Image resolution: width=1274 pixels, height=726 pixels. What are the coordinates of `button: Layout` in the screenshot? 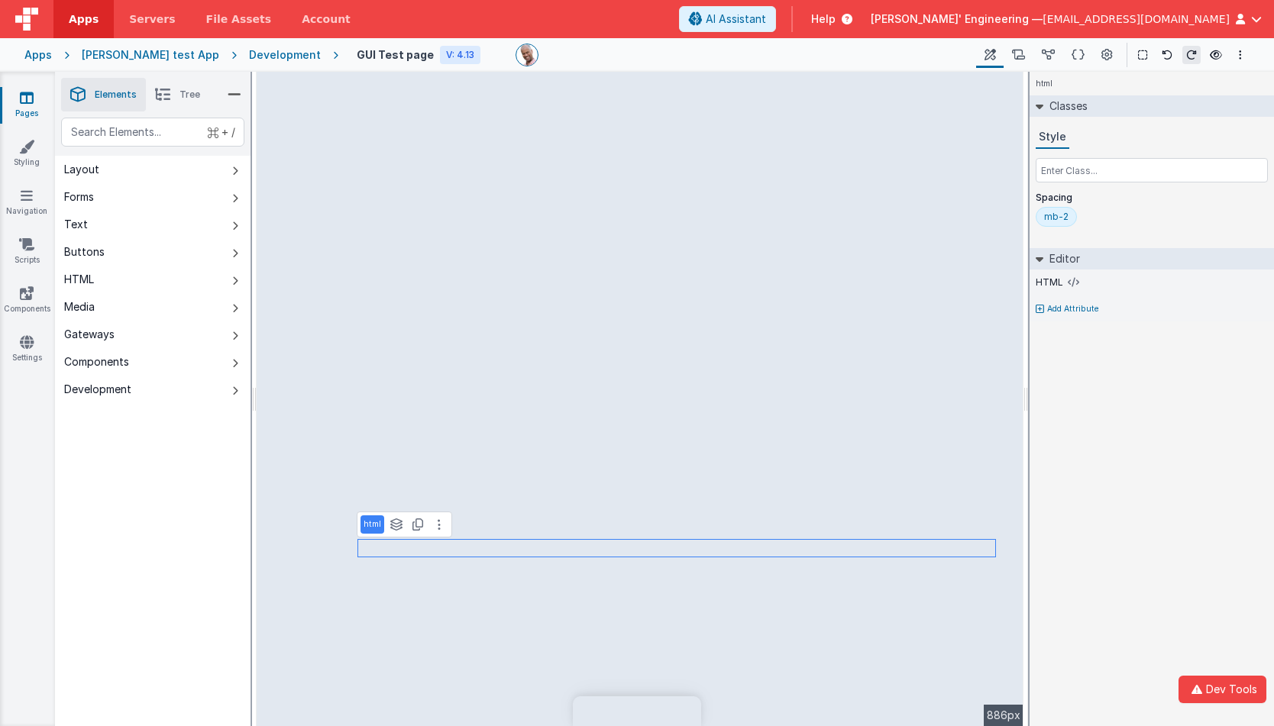 It's located at (153, 170).